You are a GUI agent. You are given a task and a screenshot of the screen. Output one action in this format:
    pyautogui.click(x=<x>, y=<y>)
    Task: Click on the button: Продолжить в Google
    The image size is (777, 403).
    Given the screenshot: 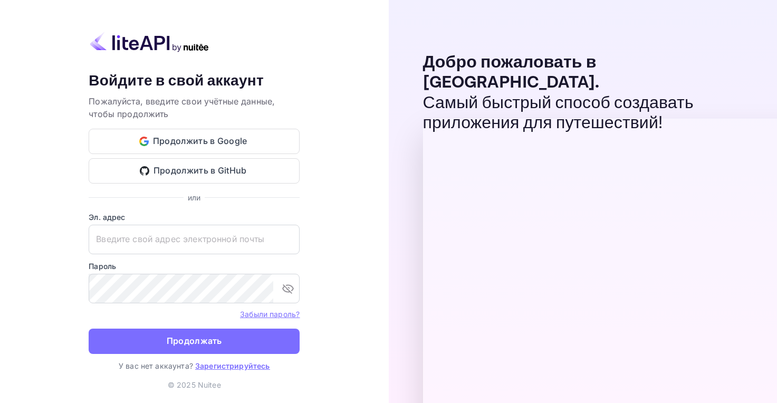 What is the action you would take?
    pyautogui.click(x=194, y=141)
    